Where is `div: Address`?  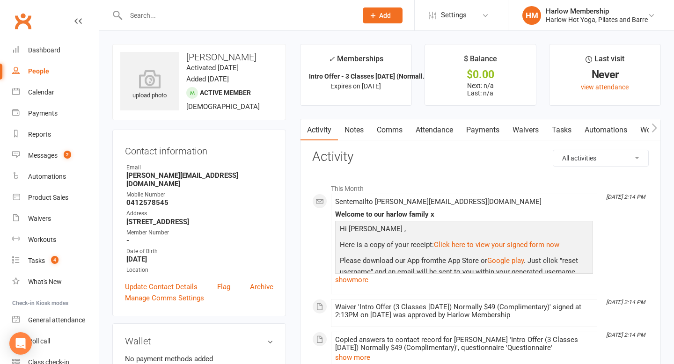 div: Address is located at coordinates (200, 214).